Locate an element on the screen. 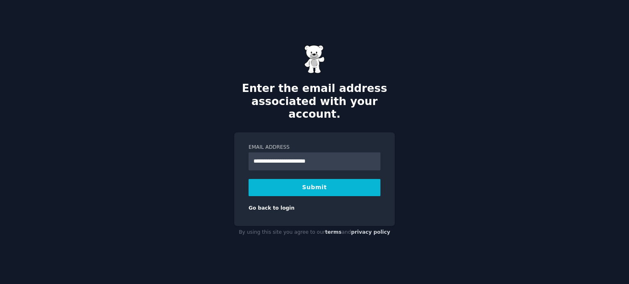 The width and height of the screenshot is (629, 284). img: Gummy Bear is located at coordinates (314, 59).